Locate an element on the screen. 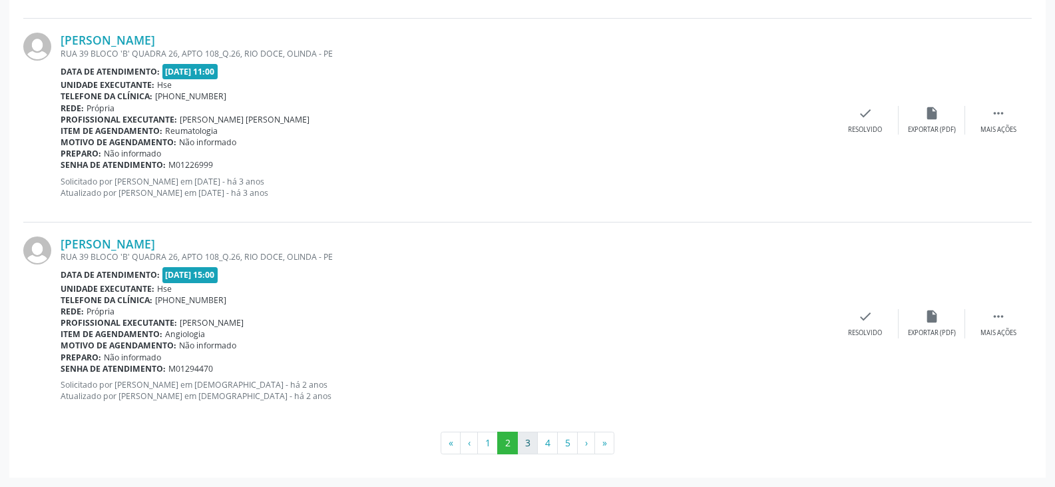 This screenshot has width=1055, height=487. button: Go to last page is located at coordinates (605, 443).